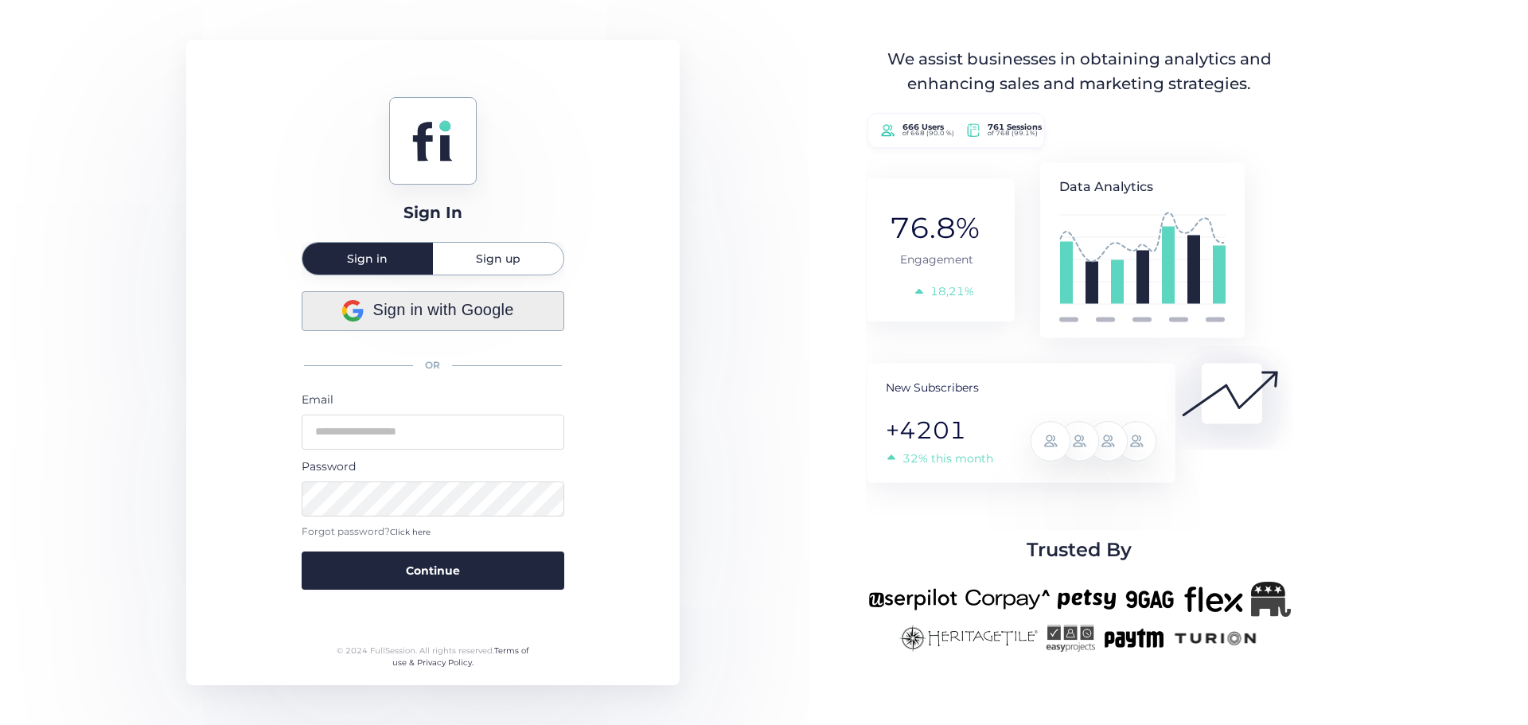 The height and width of the screenshot is (725, 1528). I want to click on img: 9gag-new.png, so click(1150, 599).